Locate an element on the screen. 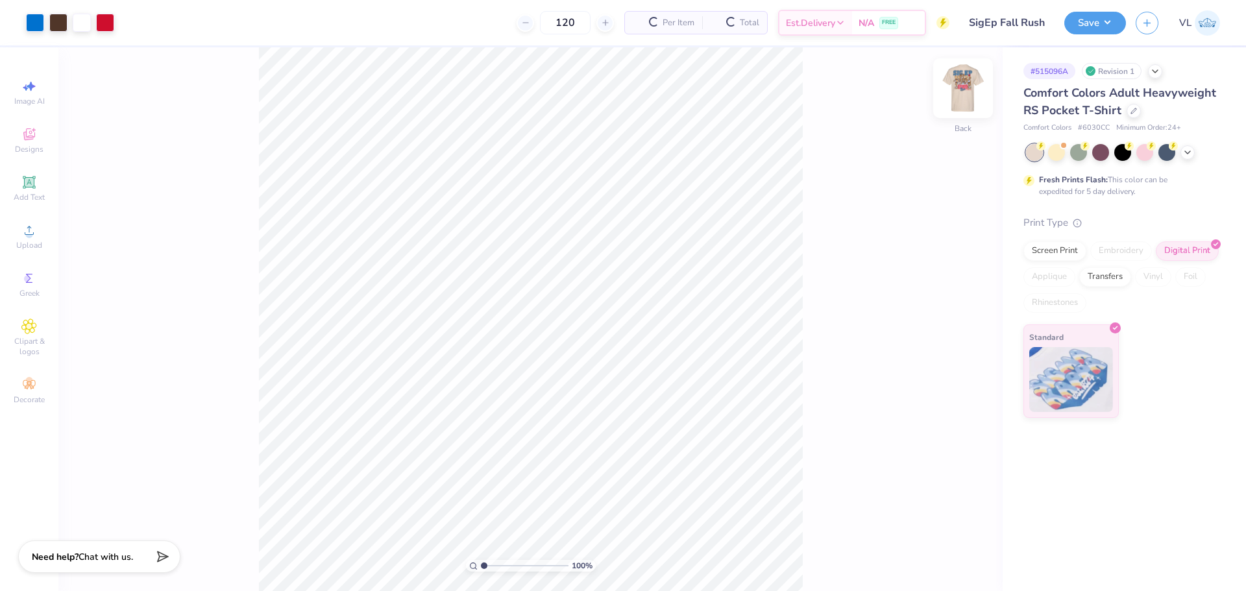 Image resolution: width=1246 pixels, height=591 pixels. div: Back is located at coordinates (963, 128).